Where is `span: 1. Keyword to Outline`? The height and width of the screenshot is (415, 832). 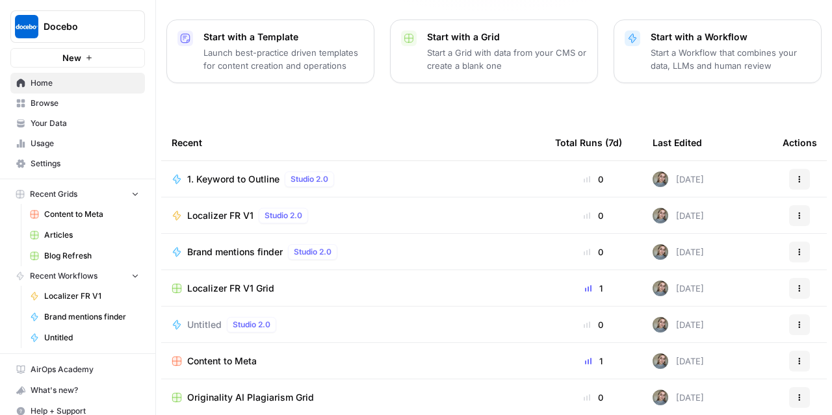
span: 1. Keyword to Outline is located at coordinates (233, 179).